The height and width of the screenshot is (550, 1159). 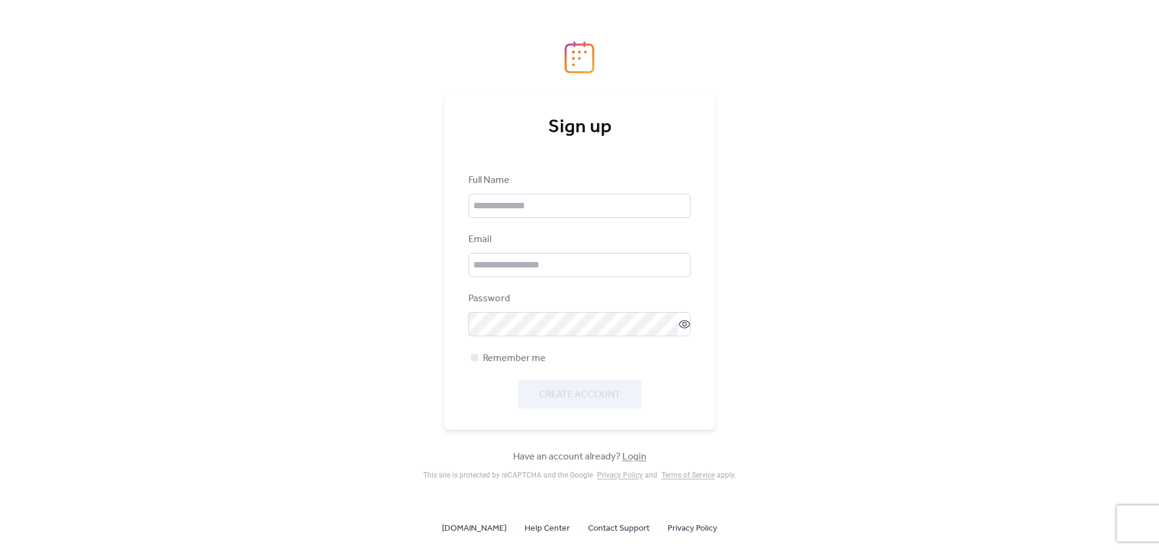 What do you see at coordinates (547, 527) in the screenshot?
I see `a: Help Center` at bounding box center [547, 527].